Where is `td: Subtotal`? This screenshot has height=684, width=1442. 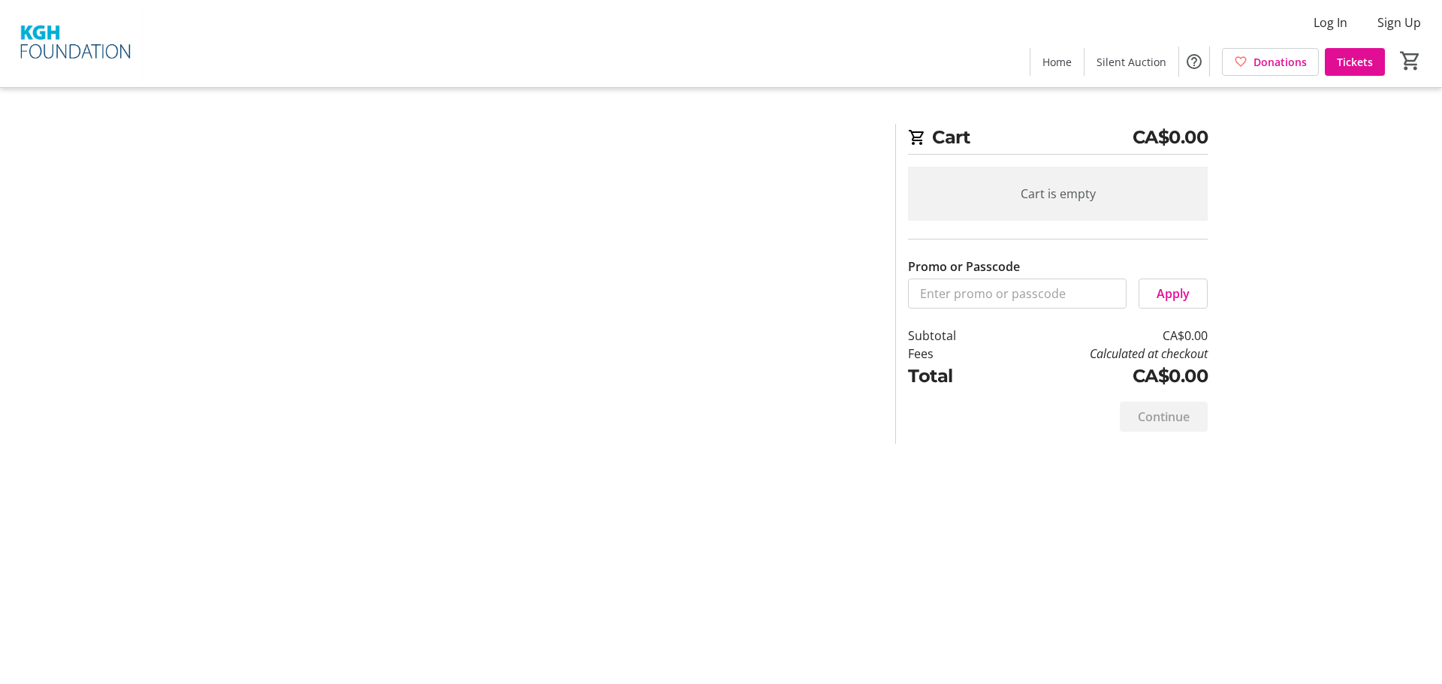 td: Subtotal is located at coordinates (952, 336).